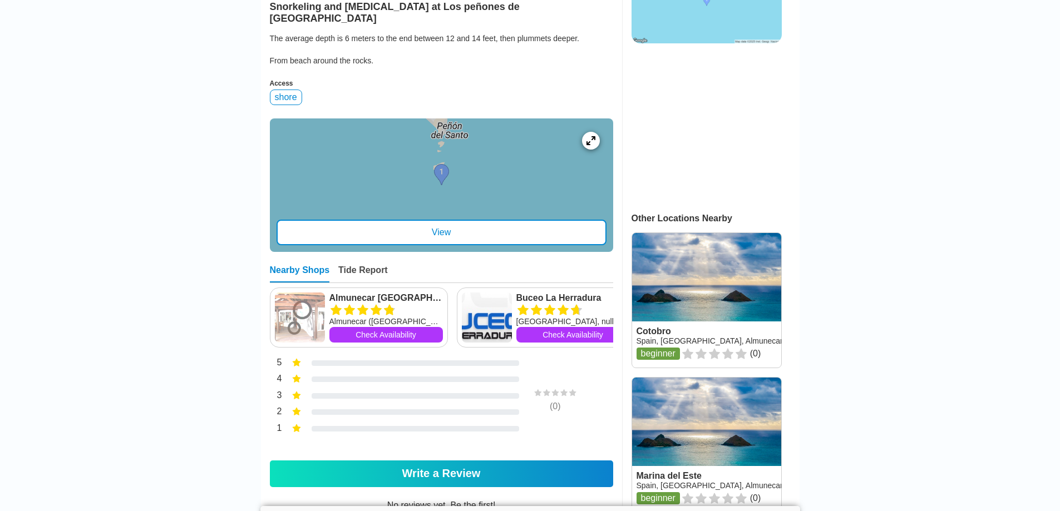 This screenshot has width=1060, height=511. What do you see at coordinates (363, 274) in the screenshot?
I see `div: Tide Report` at bounding box center [363, 274].